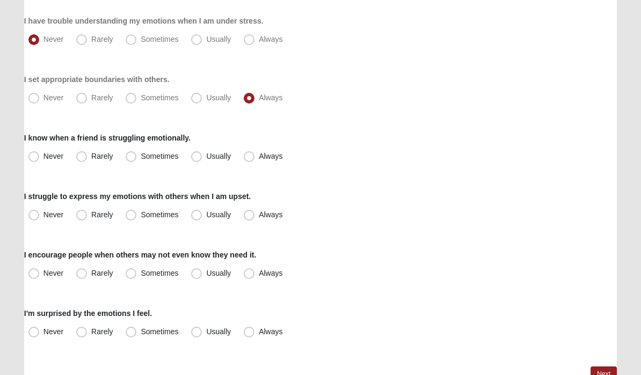 This screenshot has width=641, height=375. I want to click on label: I have trouble understanding my emotions when I am under stress., so click(144, 21).